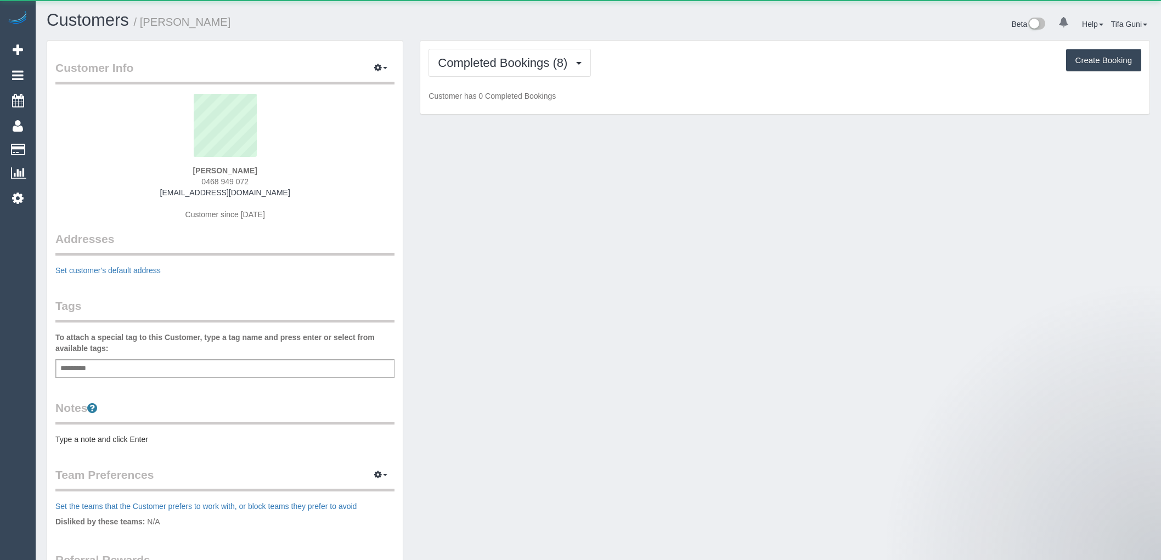 Image resolution: width=1161 pixels, height=560 pixels. I want to click on img: New interface, so click(1036, 25).